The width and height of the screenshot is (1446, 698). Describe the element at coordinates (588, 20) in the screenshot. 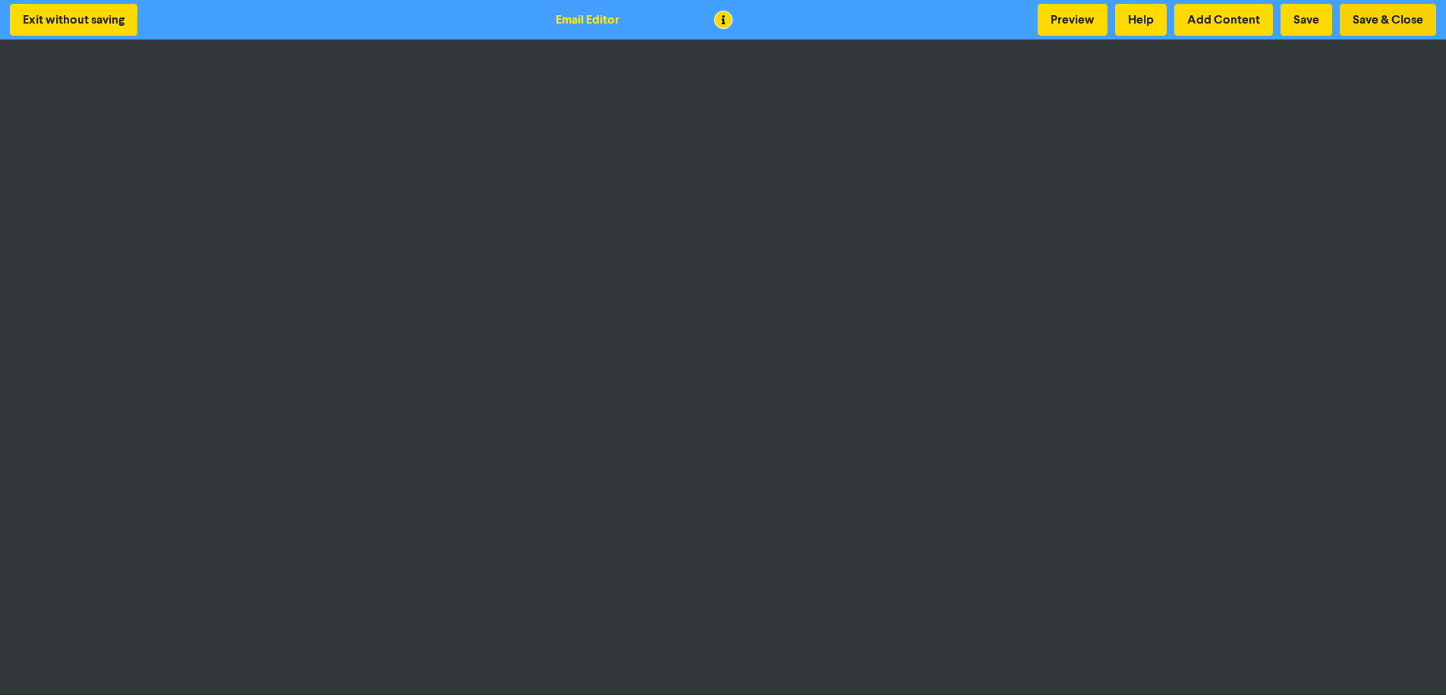

I see `div: Email Editor` at that location.